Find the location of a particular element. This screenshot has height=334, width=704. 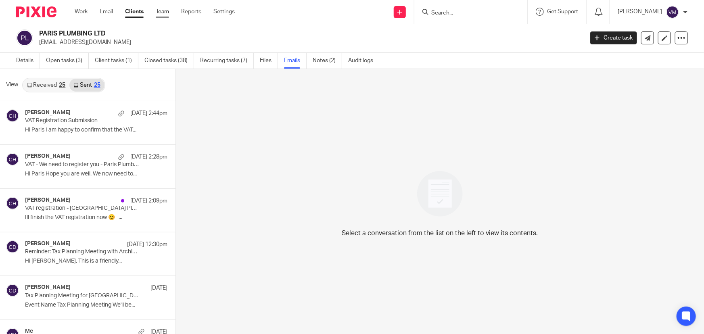

a: Create task is located at coordinates (614, 38).